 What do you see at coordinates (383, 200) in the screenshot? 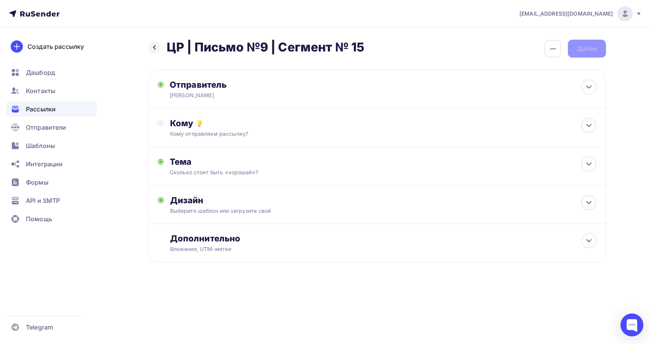
I see `div: Дизайн` at bounding box center [383, 200].